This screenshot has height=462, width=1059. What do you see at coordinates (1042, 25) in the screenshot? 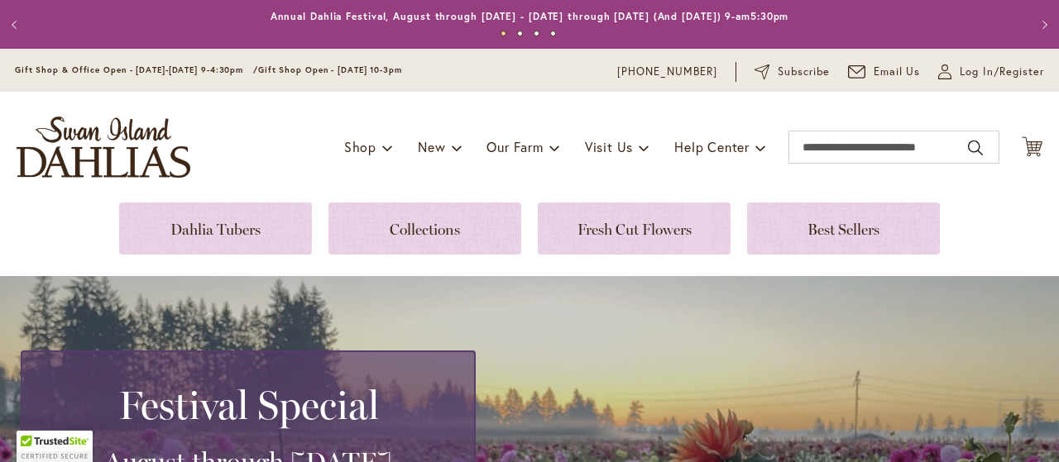
I see `button: Next` at bounding box center [1042, 25].